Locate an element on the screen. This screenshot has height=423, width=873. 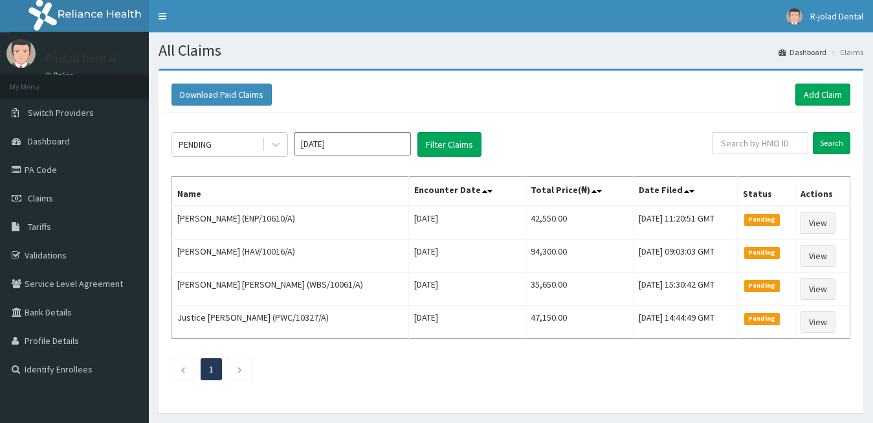
span: Claims is located at coordinates (40, 198).